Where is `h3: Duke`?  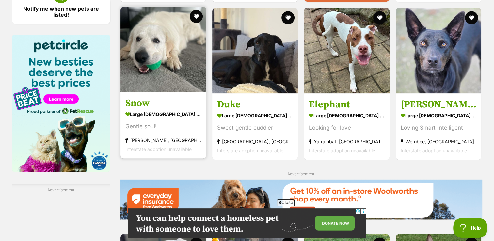
h3: Duke is located at coordinates (255, 104).